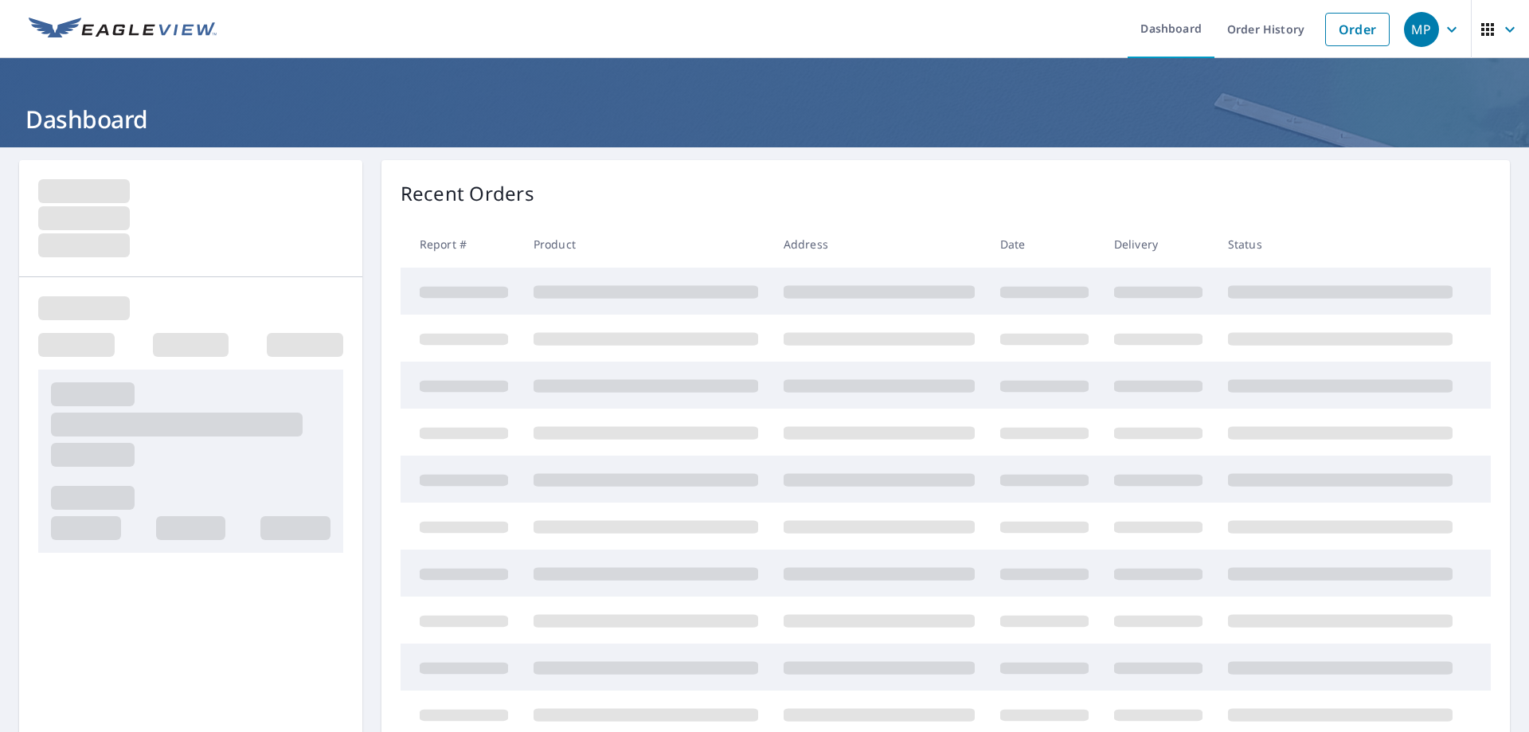  Describe the element at coordinates (1357, 29) in the screenshot. I see `a: Order` at that location.